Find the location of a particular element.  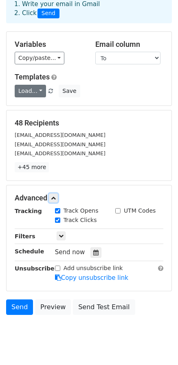

a: Load... is located at coordinates (30, 91).